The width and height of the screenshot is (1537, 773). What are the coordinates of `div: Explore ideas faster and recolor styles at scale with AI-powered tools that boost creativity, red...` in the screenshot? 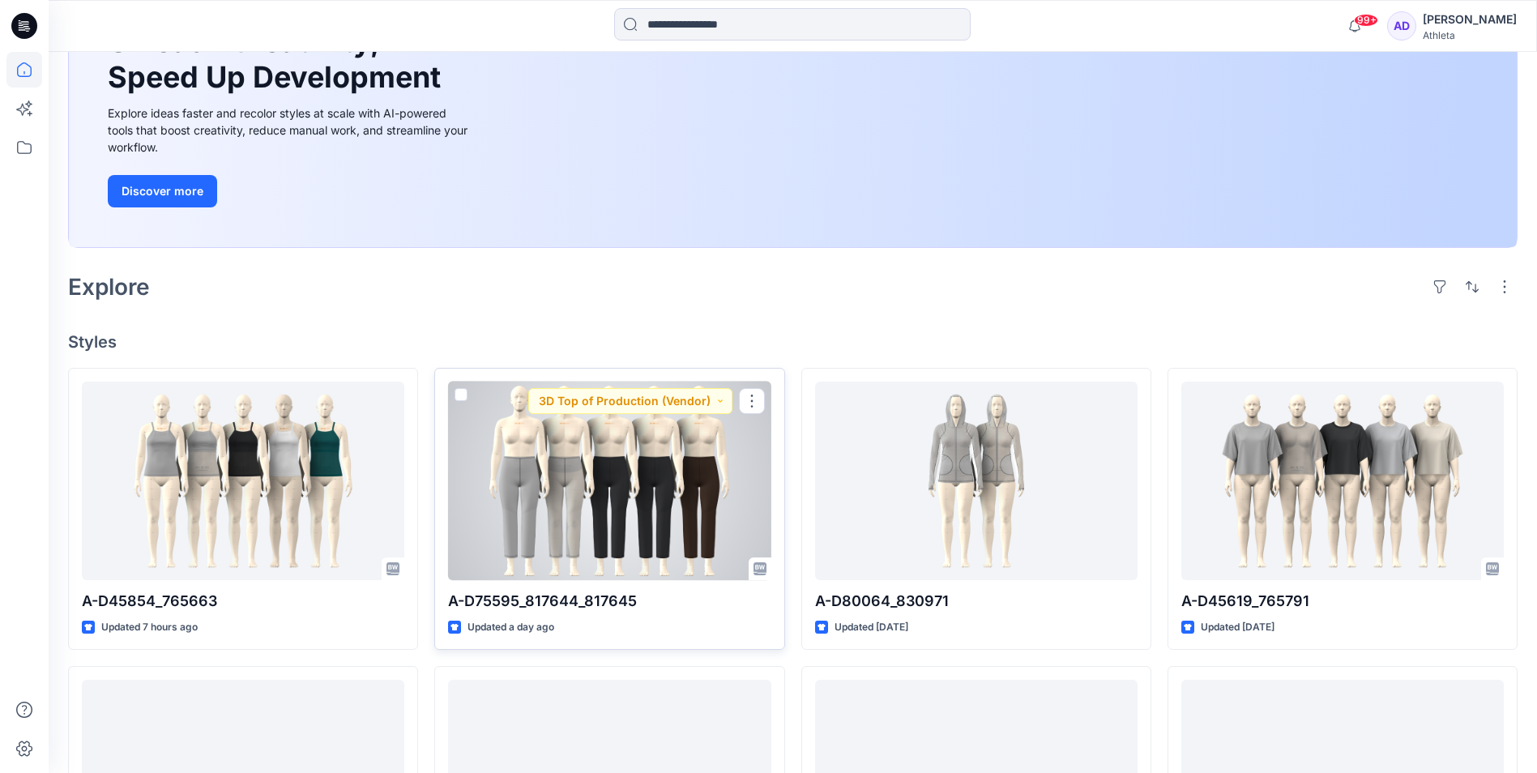 It's located at (290, 130).